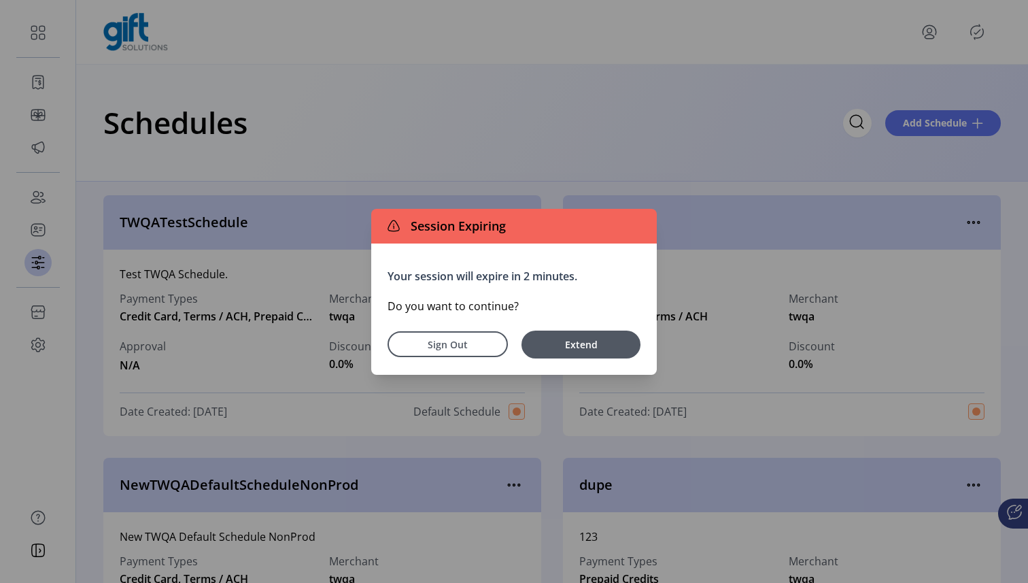  Describe the element at coordinates (581, 344) in the screenshot. I see `span: Extend` at that location.